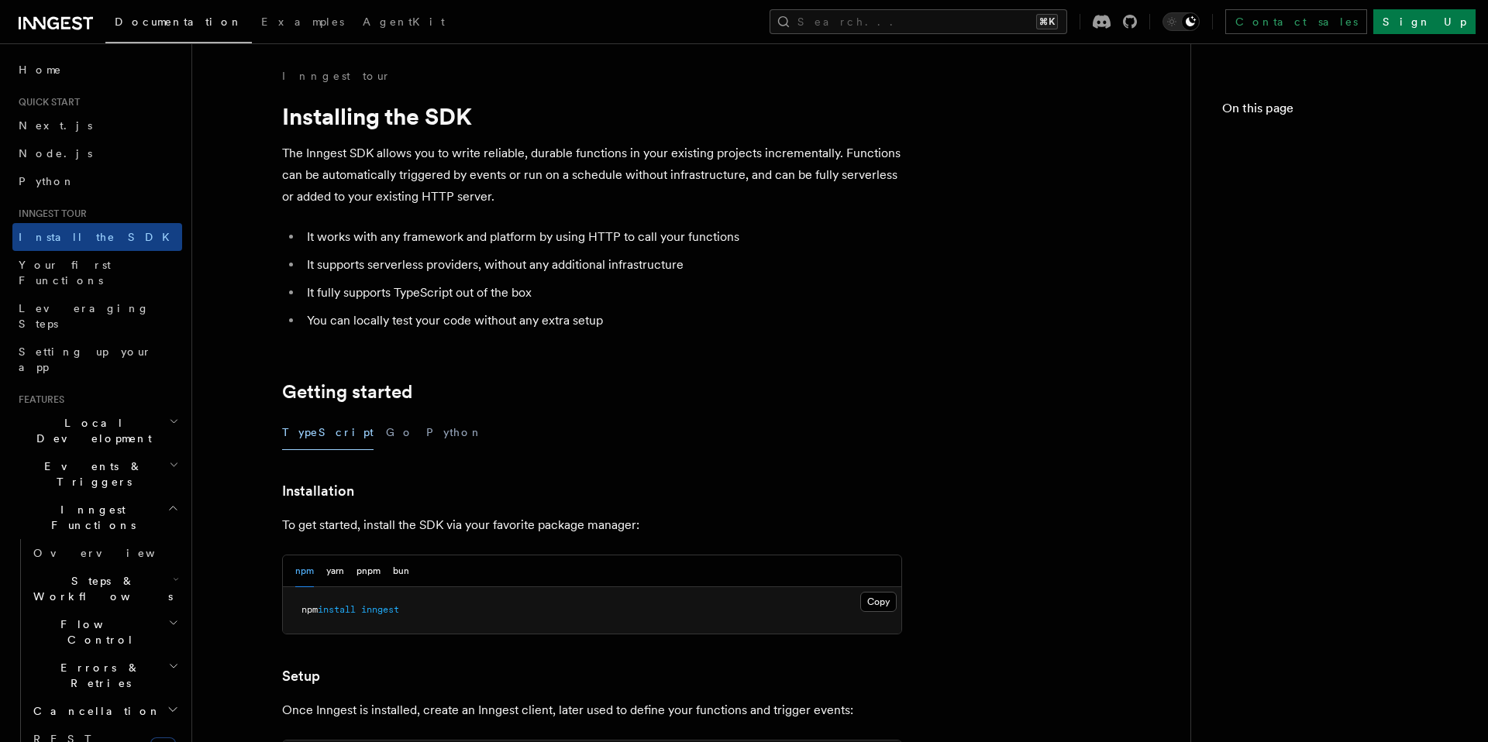  I want to click on button: npm, so click(305, 571).